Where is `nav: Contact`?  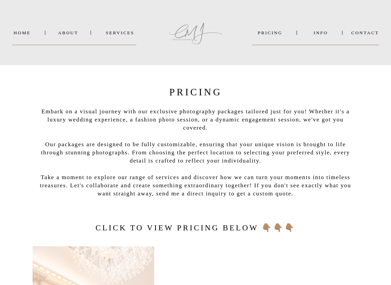
nav: Contact is located at coordinates (365, 33).